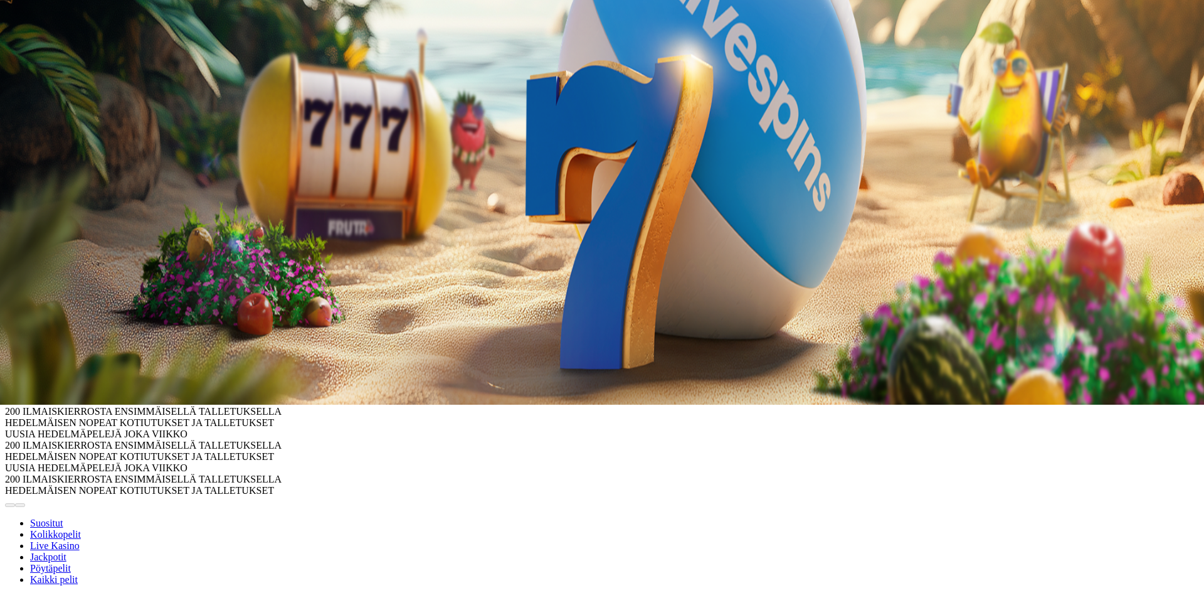  Describe the element at coordinates (48, 556) in the screenshot. I see `span: Jackpotit` at that location.